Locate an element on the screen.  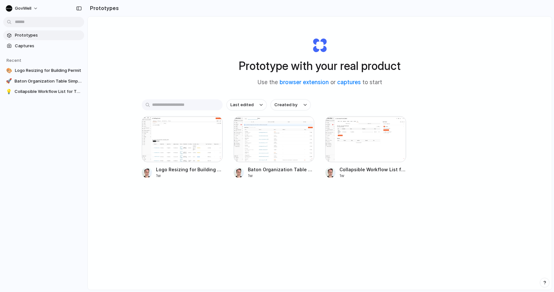
span: Captures is located at coordinates (48, 46).